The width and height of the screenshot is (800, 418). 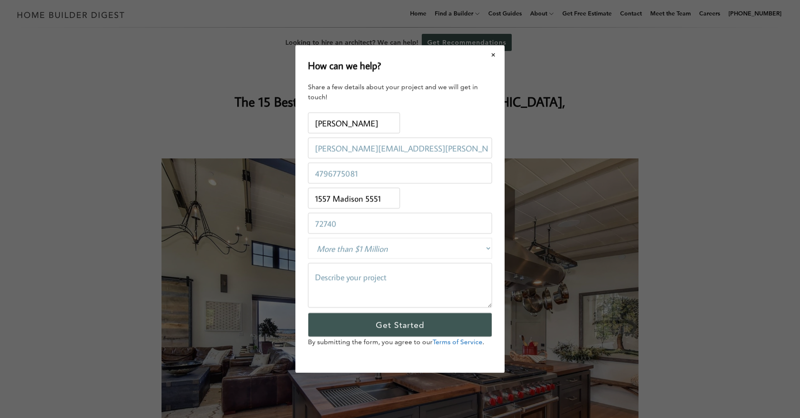 What do you see at coordinates (354, 123) in the screenshot?
I see `input: Name` at bounding box center [354, 123].